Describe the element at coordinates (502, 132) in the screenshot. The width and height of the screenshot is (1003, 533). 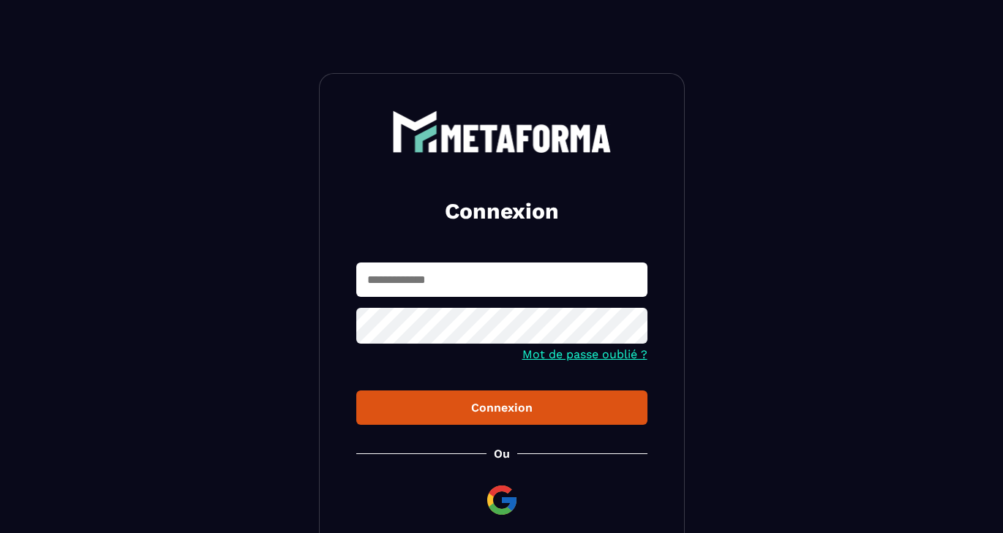
I see `img: logo` at that location.